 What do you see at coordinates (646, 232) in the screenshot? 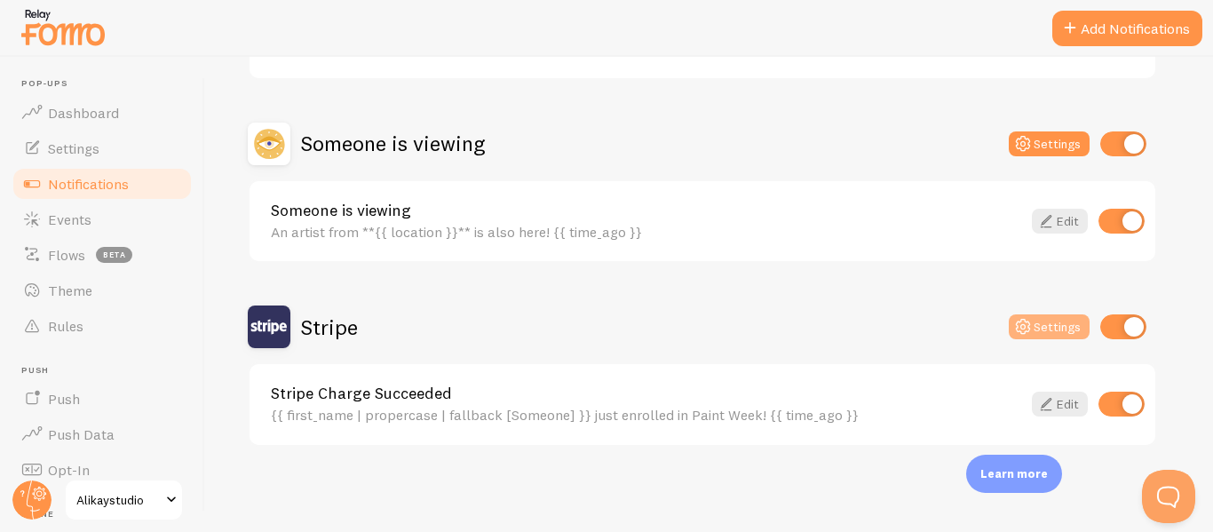
I see `div: An artist from **{{ location }}** is also here! {{ time_ago }}` at bounding box center [646, 232].